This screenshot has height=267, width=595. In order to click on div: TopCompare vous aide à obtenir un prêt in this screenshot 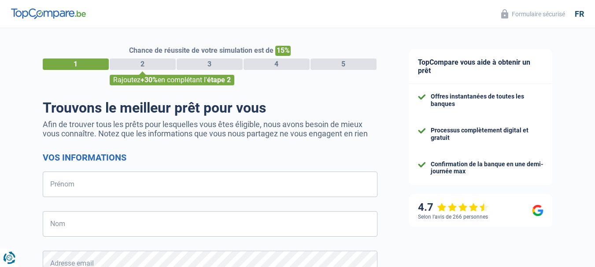, I will do `click(481, 67)`.